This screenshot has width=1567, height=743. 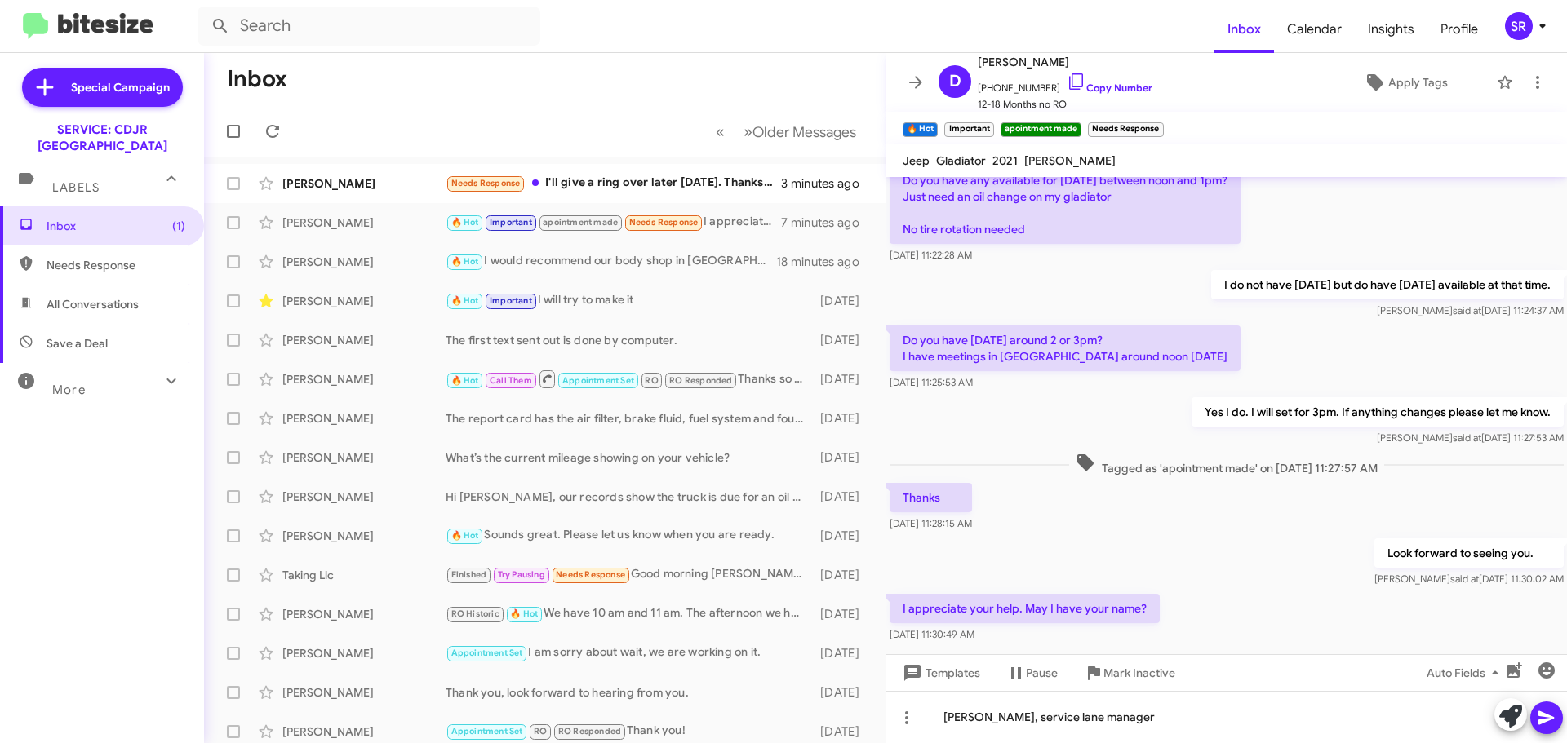 I want to click on span: More, so click(x=69, y=390).